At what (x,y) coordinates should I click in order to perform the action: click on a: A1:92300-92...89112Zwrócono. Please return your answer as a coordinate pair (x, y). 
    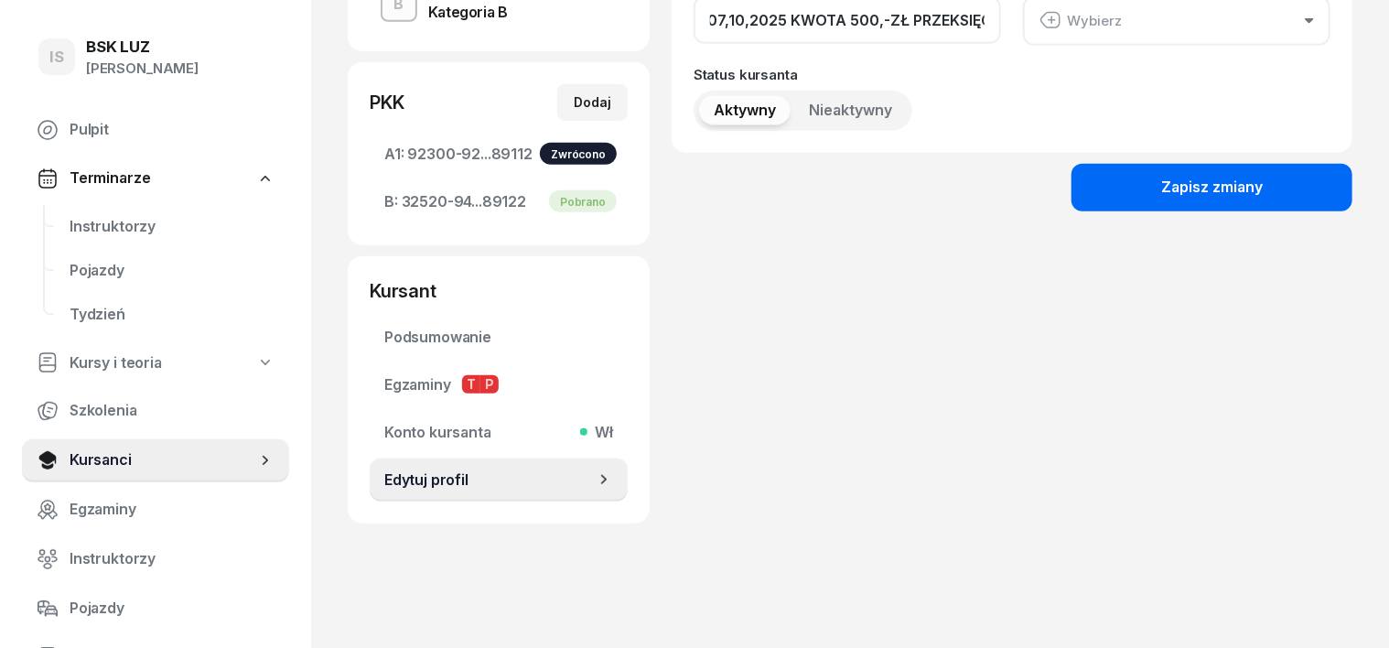
    Looking at the image, I should click on (499, 154).